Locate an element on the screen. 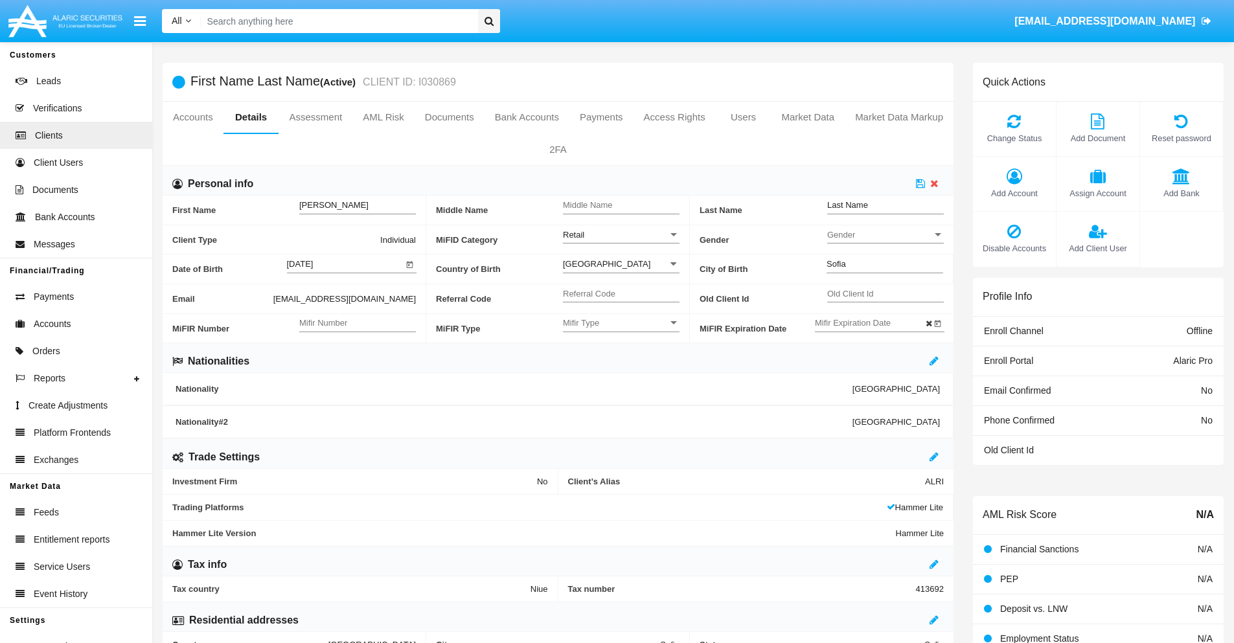 This screenshot has height=643, width=1234. span: Alaric Pro is located at coordinates (1193, 361).